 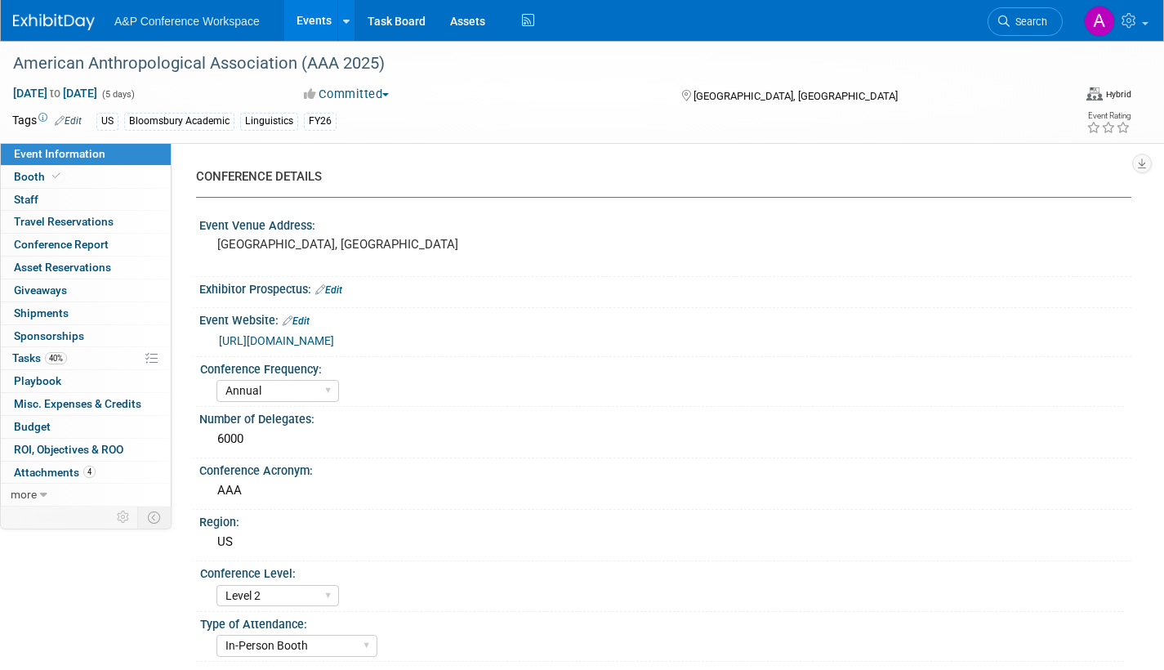 What do you see at coordinates (54, 22) in the screenshot?
I see `img: ExhibitDay` at bounding box center [54, 22].